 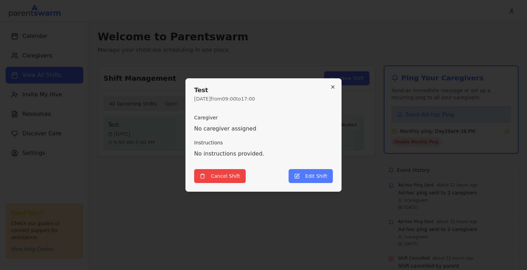 What do you see at coordinates (208, 143) in the screenshot?
I see `label: Instructions` at bounding box center [208, 143].